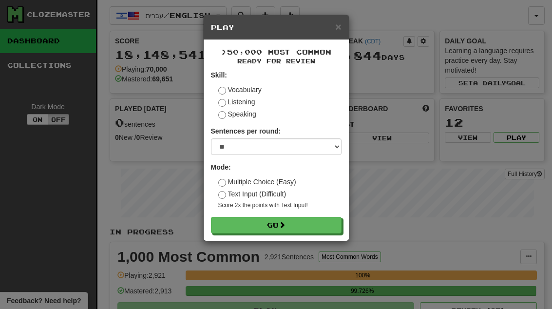  What do you see at coordinates (222, 115) in the screenshot?
I see `input: Speaking` at bounding box center [222, 115].